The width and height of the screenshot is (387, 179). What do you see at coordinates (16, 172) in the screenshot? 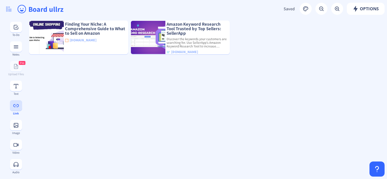
I see `div: Audio` at bounding box center [16, 172].